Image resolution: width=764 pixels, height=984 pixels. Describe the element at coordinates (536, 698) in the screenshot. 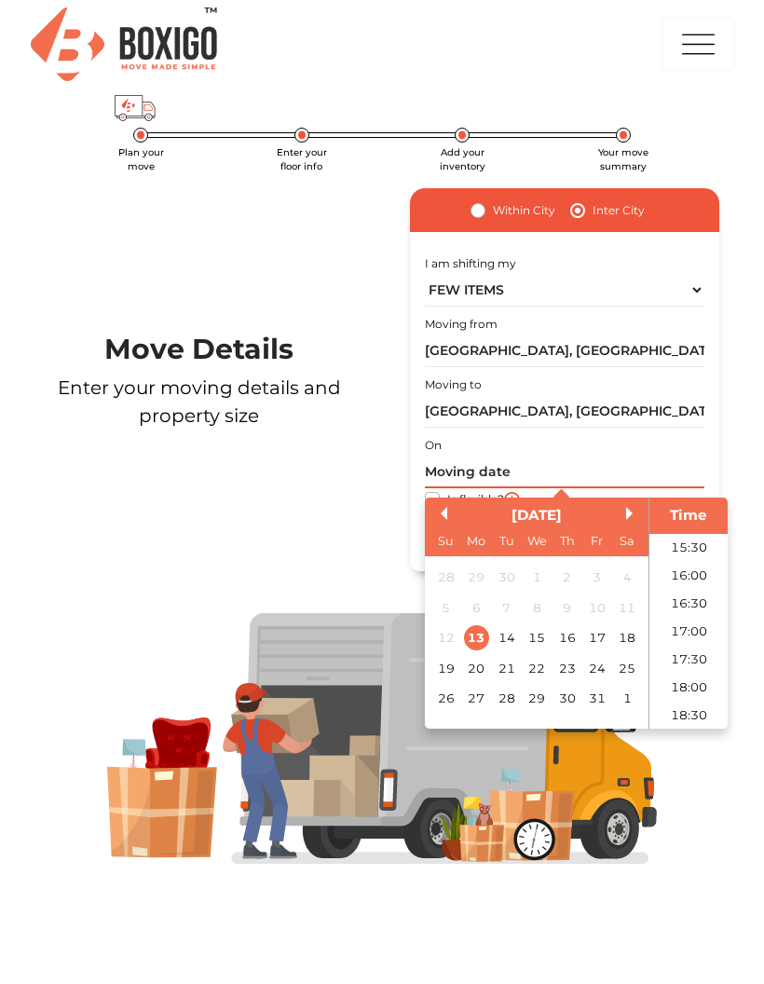

I see `div: Choose Wednesday, October 29th, 2025` at that location.